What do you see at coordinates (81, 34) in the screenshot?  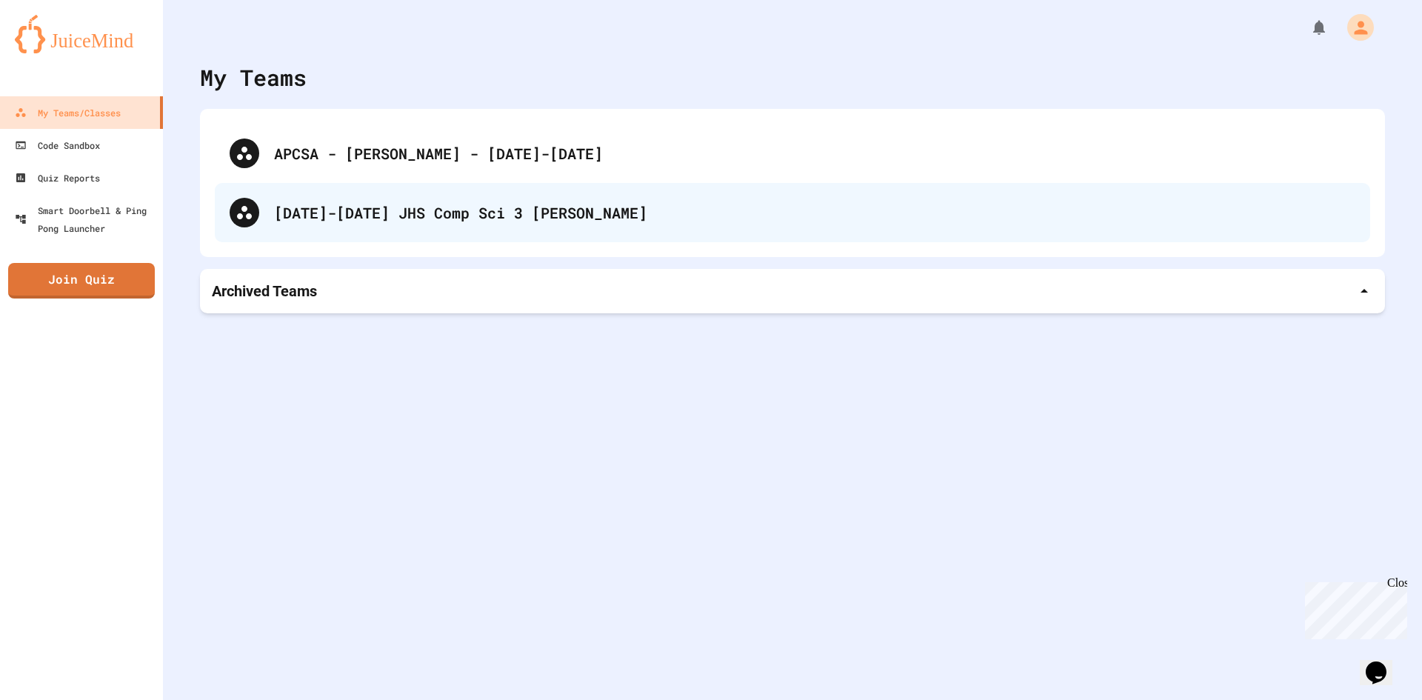 I see `img: logo-orange.svg` at bounding box center [81, 34].